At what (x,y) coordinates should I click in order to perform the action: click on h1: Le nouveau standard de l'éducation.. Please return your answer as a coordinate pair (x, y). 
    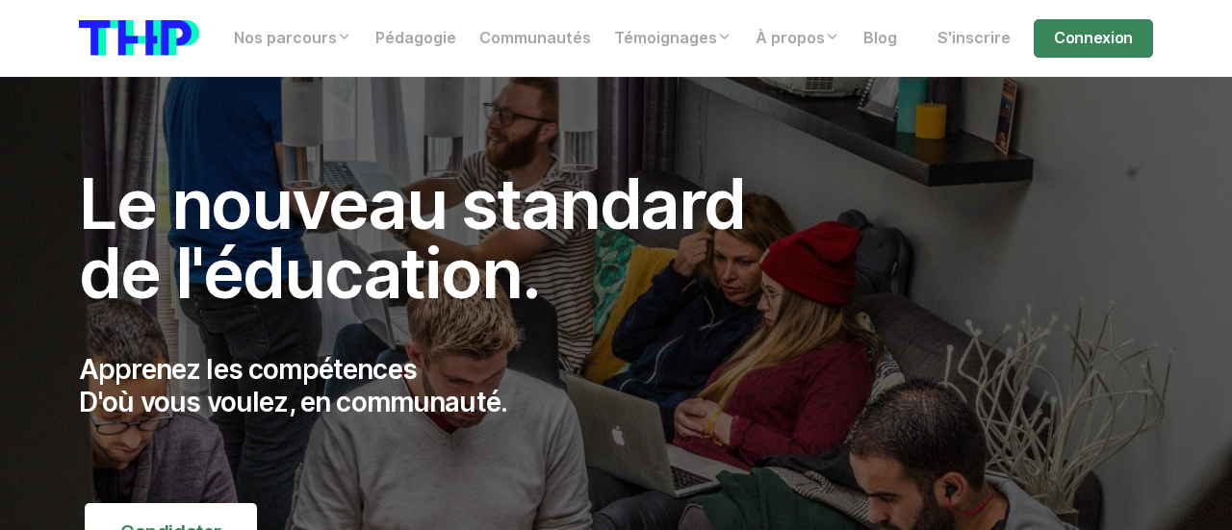
    Looking at the image, I should click on (433, 239).